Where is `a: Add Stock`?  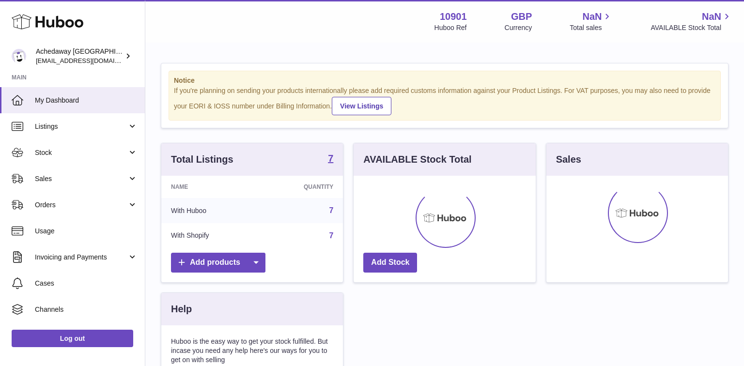 a: Add Stock is located at coordinates (390, 263).